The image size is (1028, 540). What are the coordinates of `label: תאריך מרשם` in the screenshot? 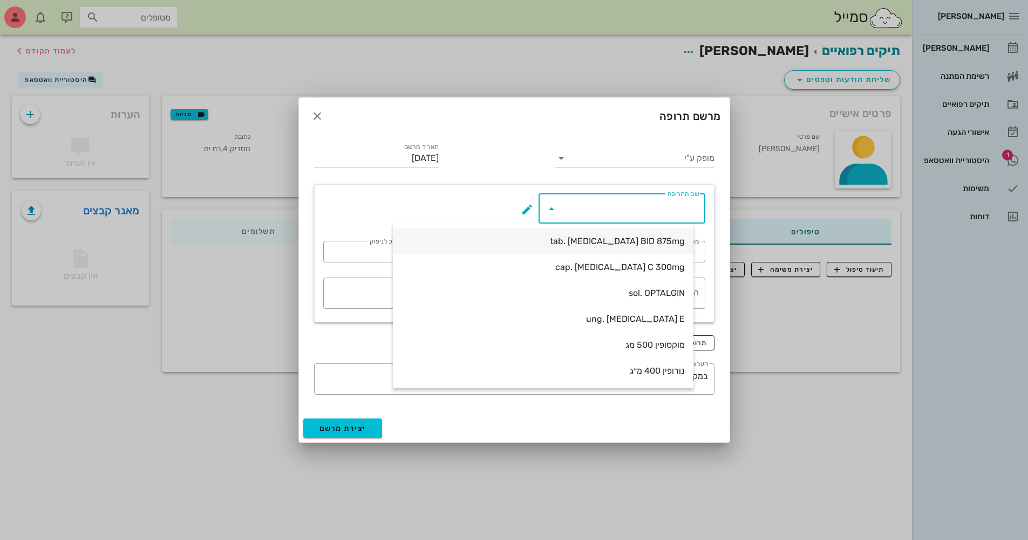 It's located at (421, 147).